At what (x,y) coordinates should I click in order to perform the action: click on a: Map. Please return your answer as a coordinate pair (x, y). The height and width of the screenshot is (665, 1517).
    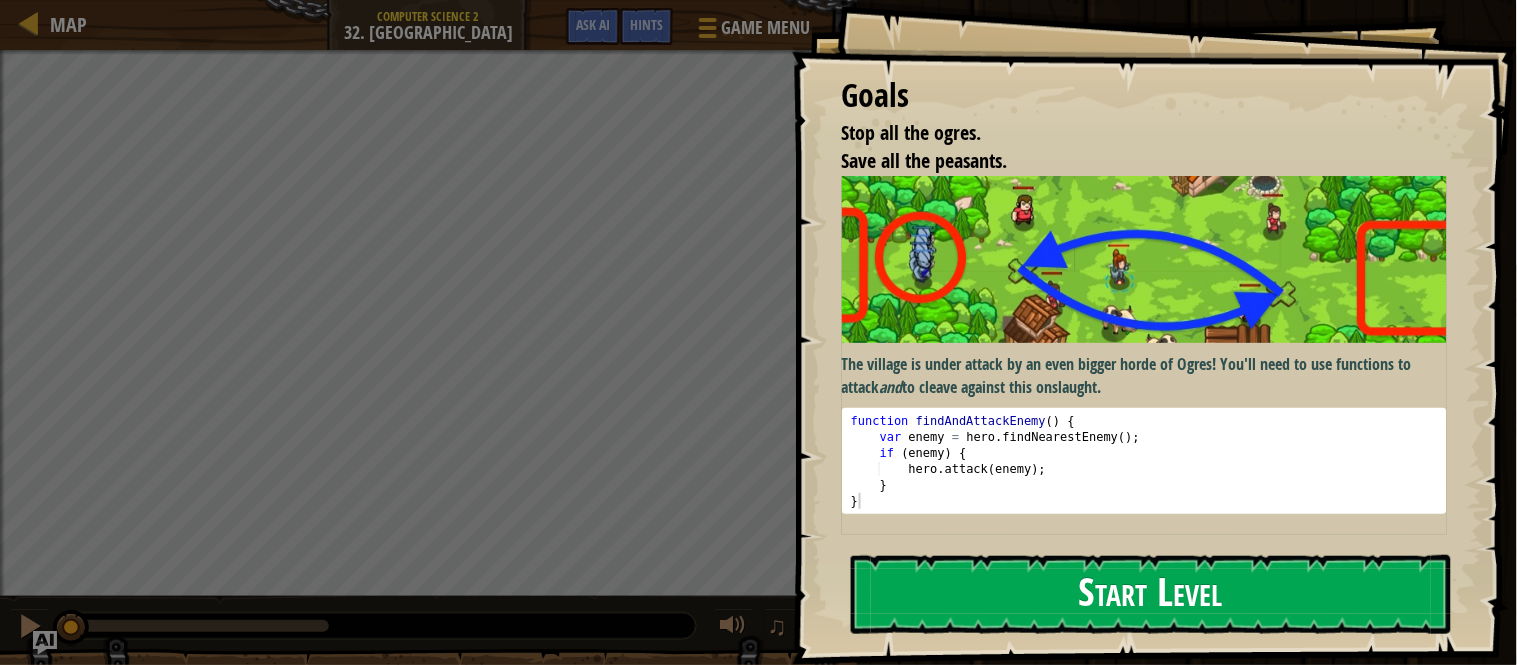
    Looking at the image, I should click on (63, 24).